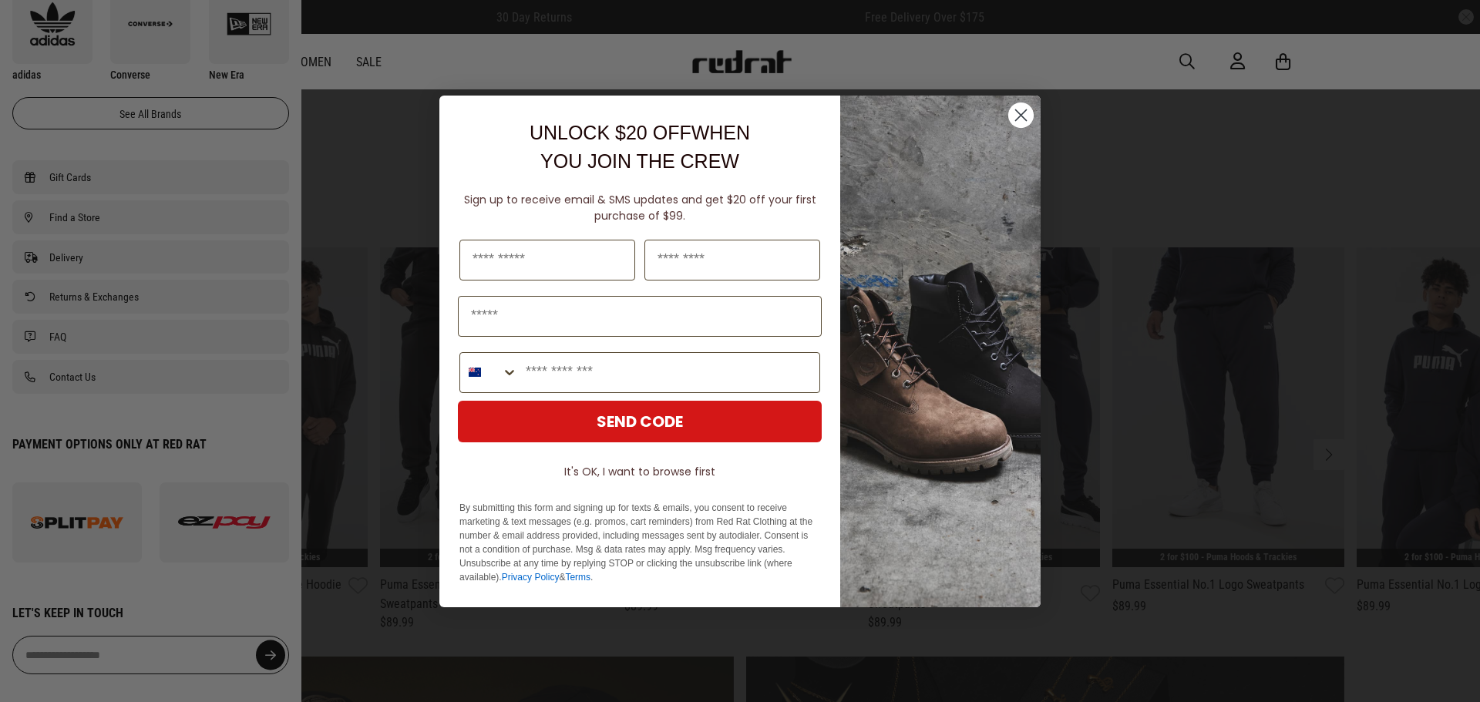  I want to click on button: Close dialog, so click(1021, 115).